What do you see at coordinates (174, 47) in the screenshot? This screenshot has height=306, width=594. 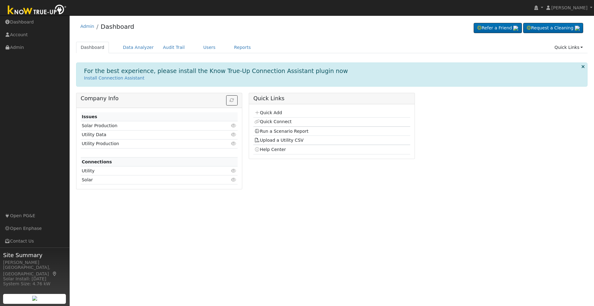 I see `a: Audit Trail` at bounding box center [174, 47].